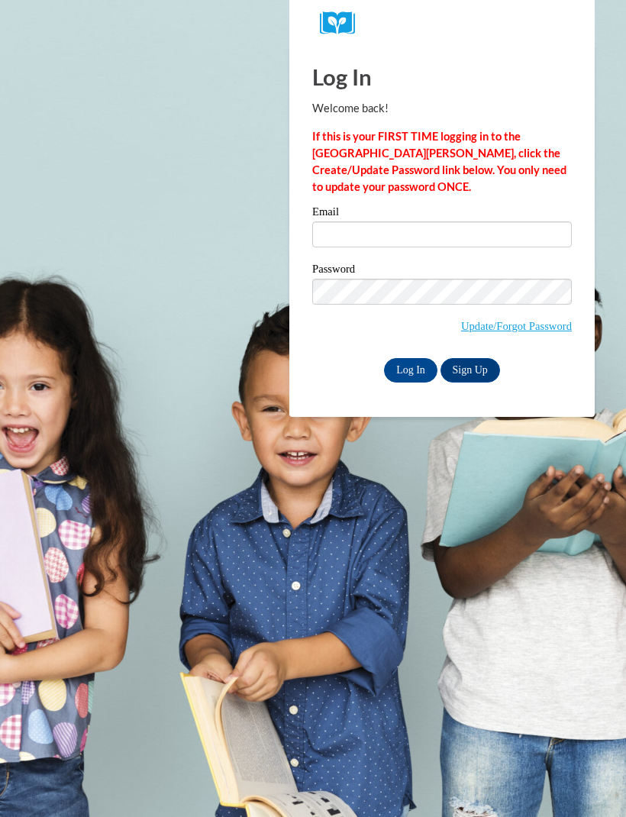 The height and width of the screenshot is (817, 626). What do you see at coordinates (442, 214) in the screenshot?
I see `label: Email` at bounding box center [442, 214].